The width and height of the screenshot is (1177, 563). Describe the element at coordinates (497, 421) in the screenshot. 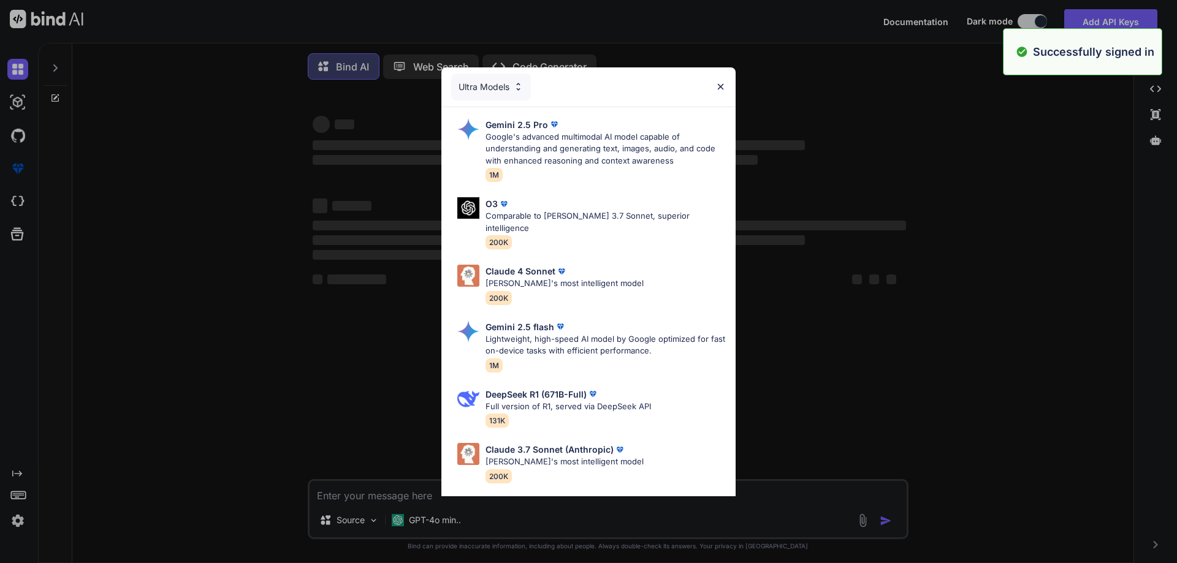

I see `span: 131K` at that location.